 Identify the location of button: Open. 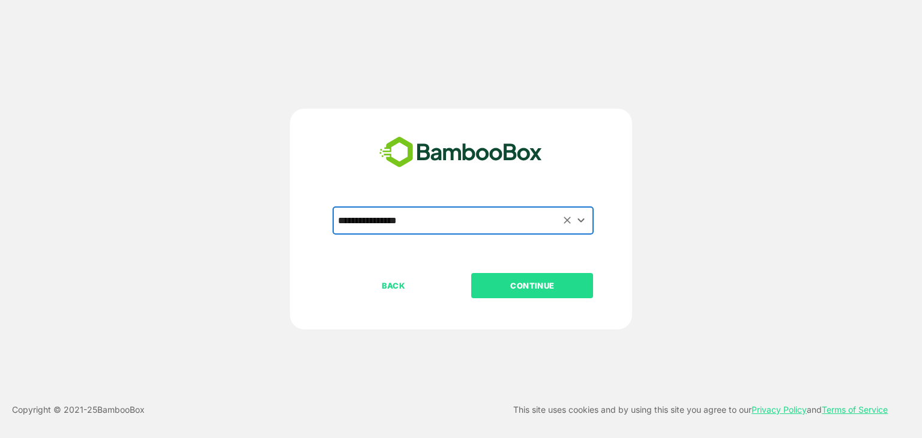
(581, 220).